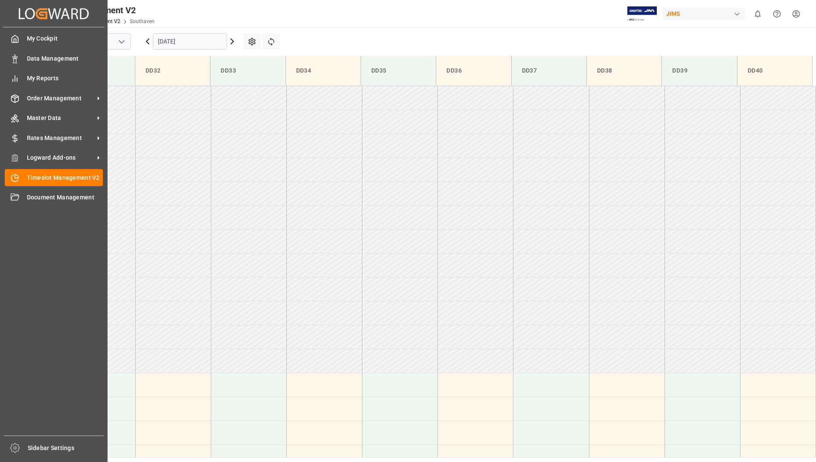 This screenshot has height=462, width=816. Describe the element at coordinates (66, 448) in the screenshot. I see `span: Sidebar Settings` at that location.